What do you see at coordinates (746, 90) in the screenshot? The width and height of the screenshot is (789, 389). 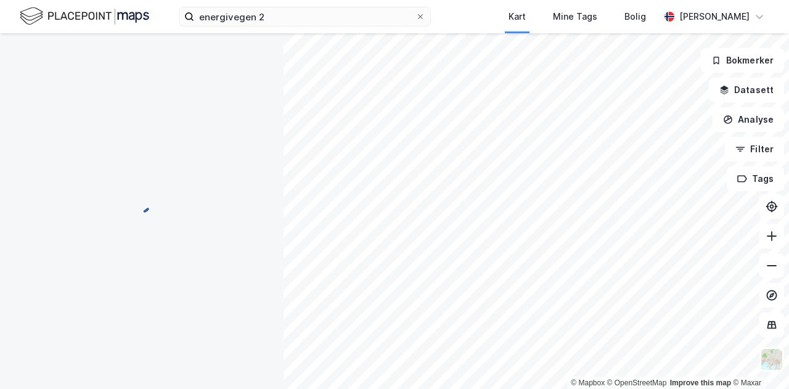 I see `button: Datasett` at bounding box center [746, 90].